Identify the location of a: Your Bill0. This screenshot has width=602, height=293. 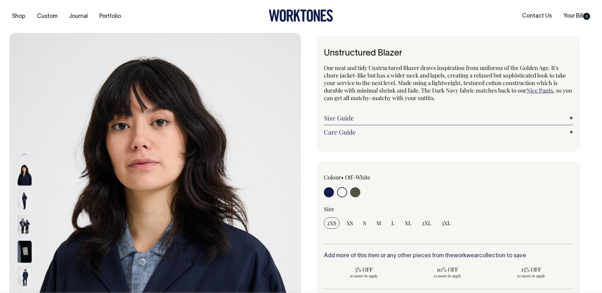
(576, 16).